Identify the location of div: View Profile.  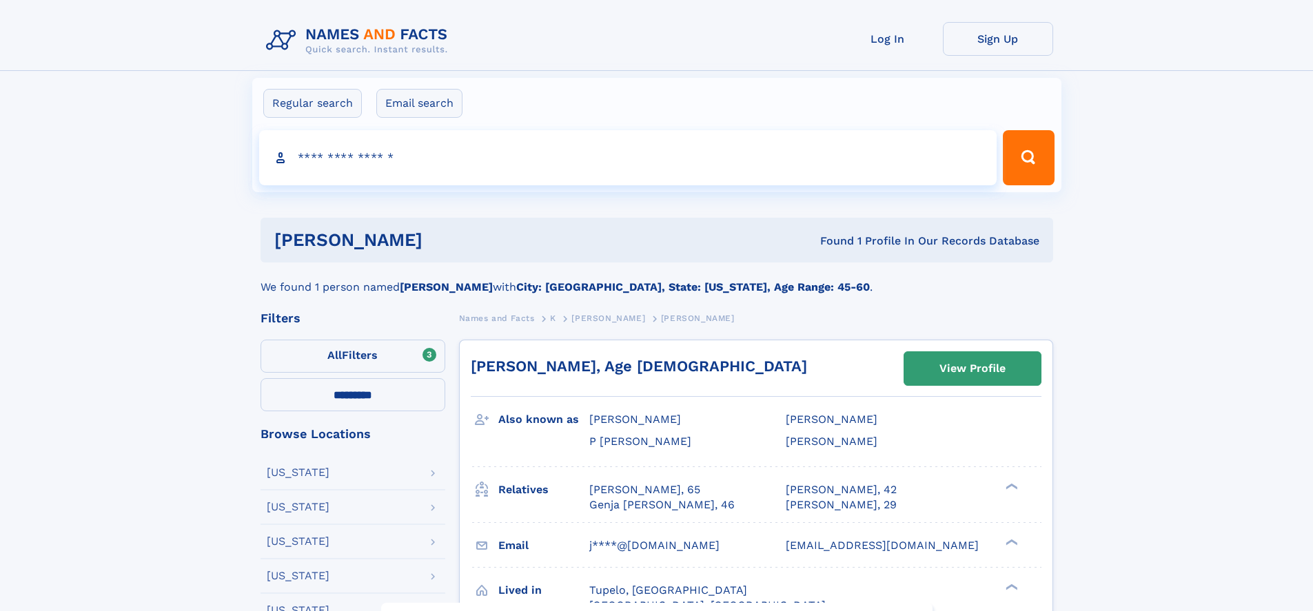
(972, 369).